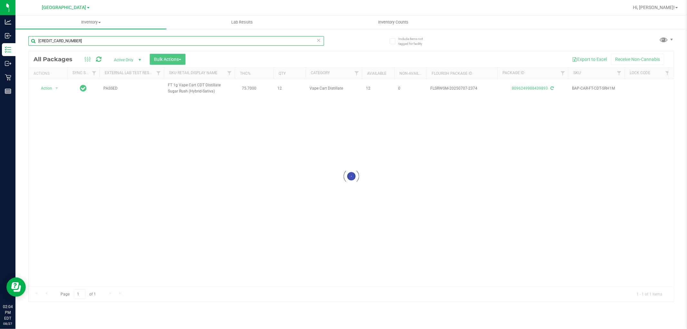 Image resolution: width=687 pixels, height=329 pixels. What do you see at coordinates (319, 40) in the screenshot?
I see `span: Clear` at bounding box center [319, 40].